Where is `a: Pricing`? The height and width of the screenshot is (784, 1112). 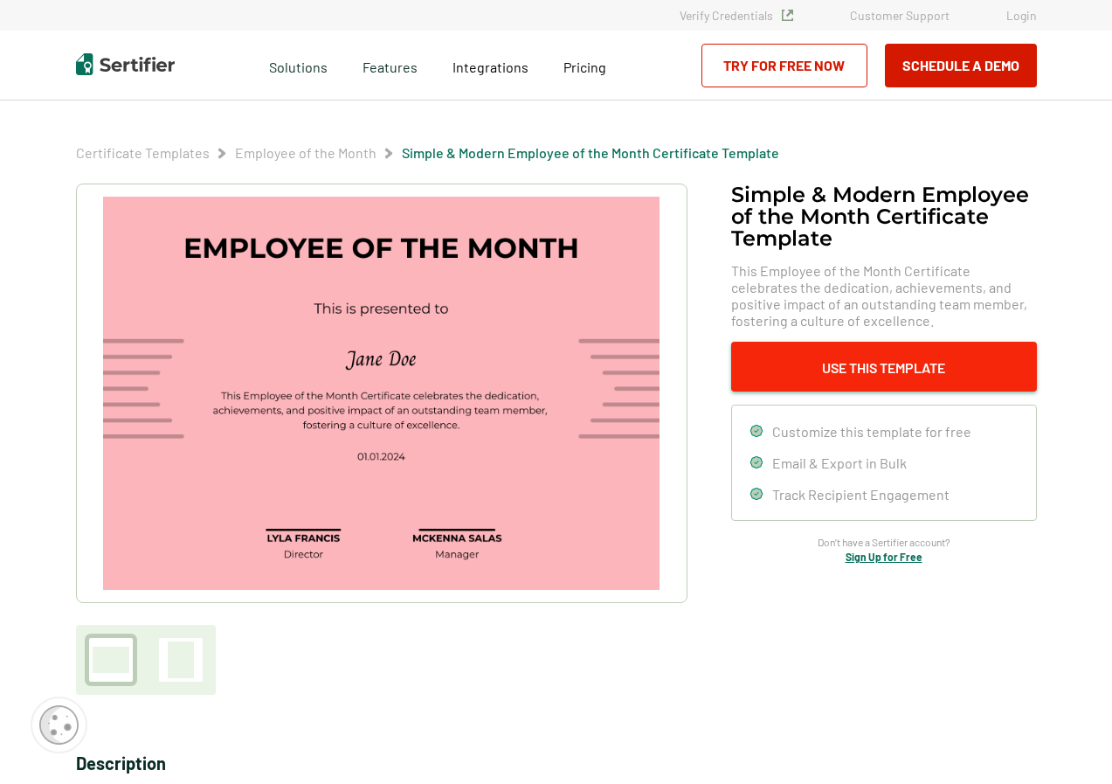
a: Pricing is located at coordinates (584, 65).